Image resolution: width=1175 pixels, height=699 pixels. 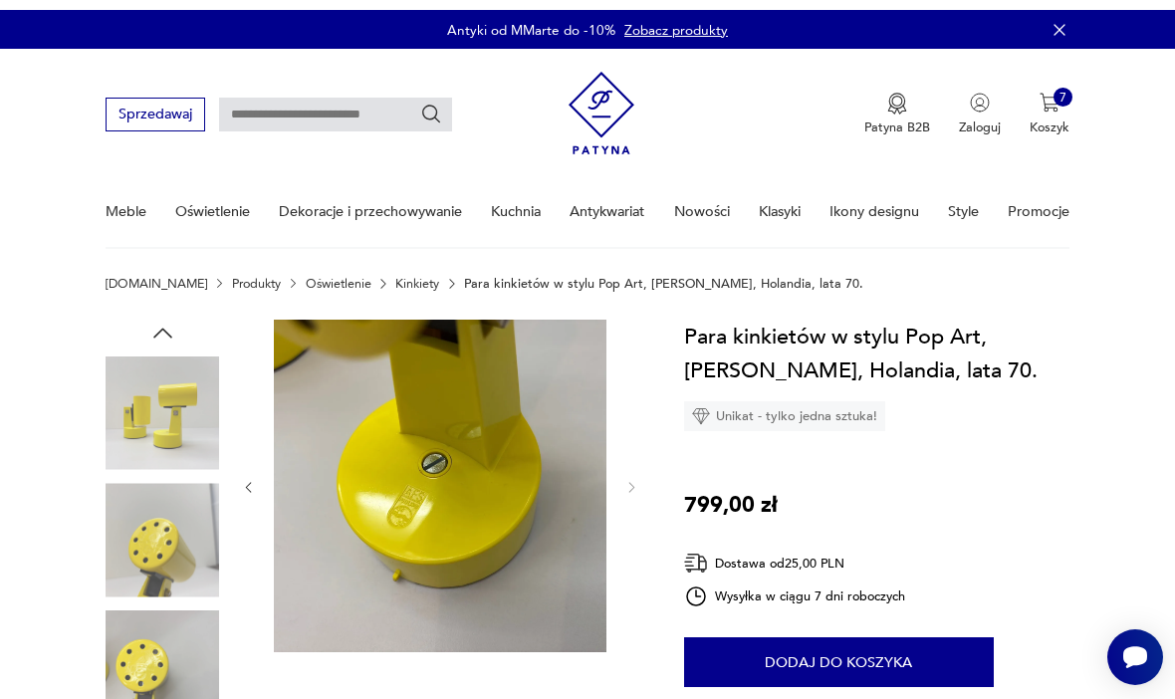 I want to click on a: Promocje, so click(x=1039, y=201).